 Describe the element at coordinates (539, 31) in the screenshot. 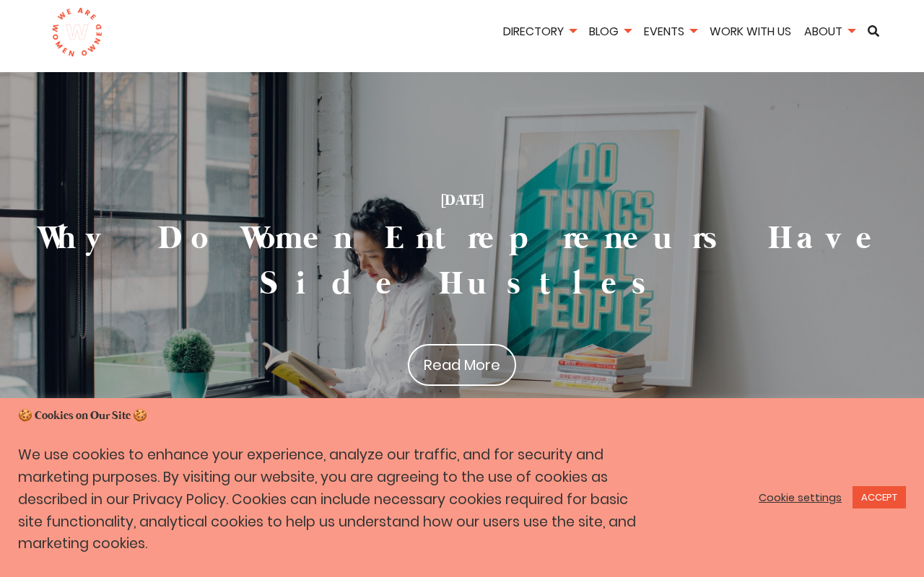

I see `a: Directory` at that location.